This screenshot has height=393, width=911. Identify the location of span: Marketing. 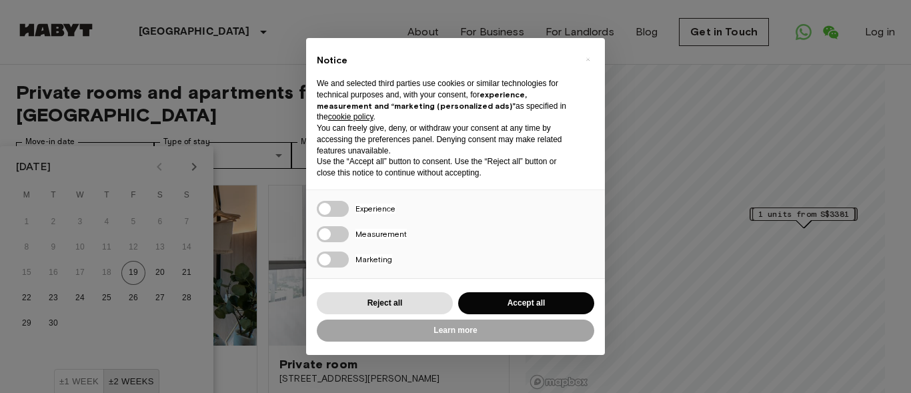
(373, 259).